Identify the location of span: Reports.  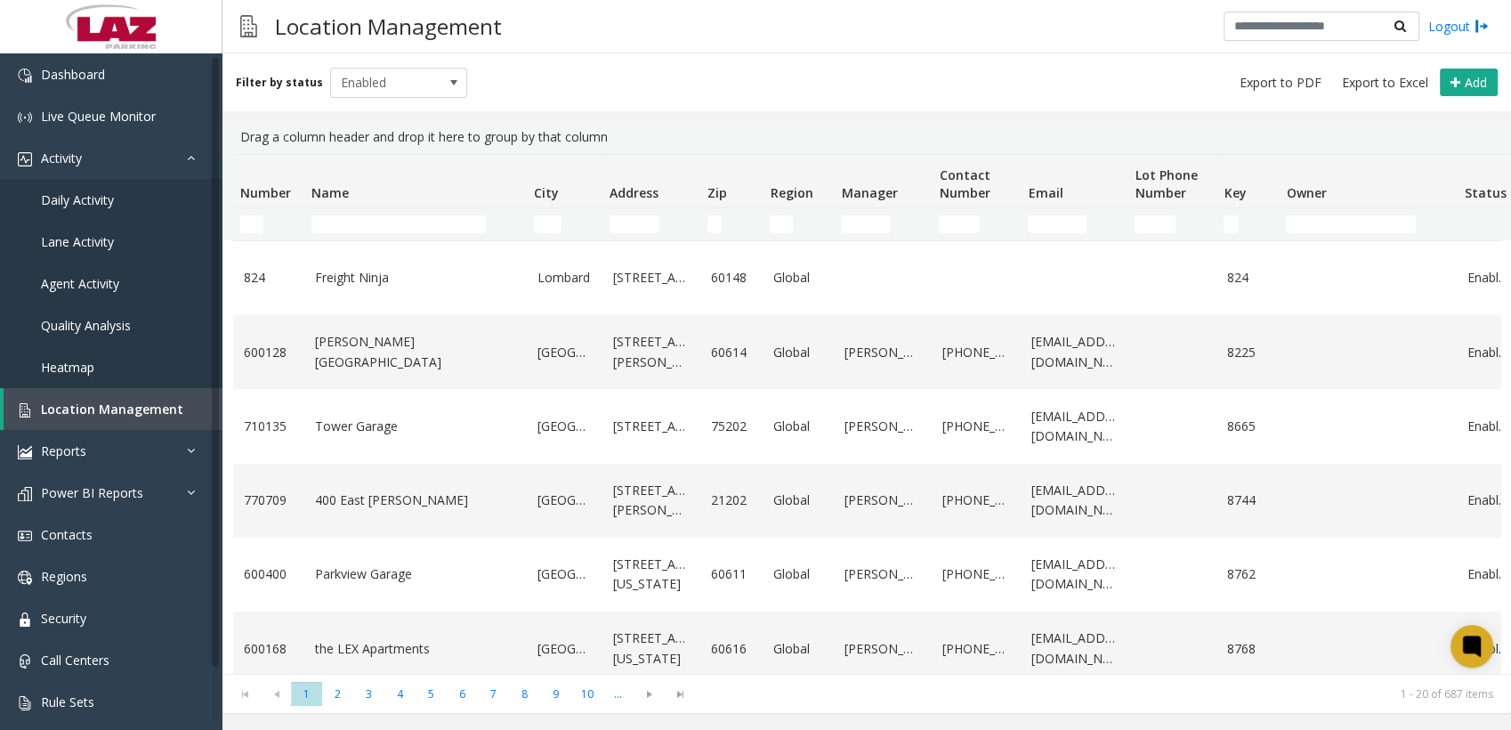
(63, 450).